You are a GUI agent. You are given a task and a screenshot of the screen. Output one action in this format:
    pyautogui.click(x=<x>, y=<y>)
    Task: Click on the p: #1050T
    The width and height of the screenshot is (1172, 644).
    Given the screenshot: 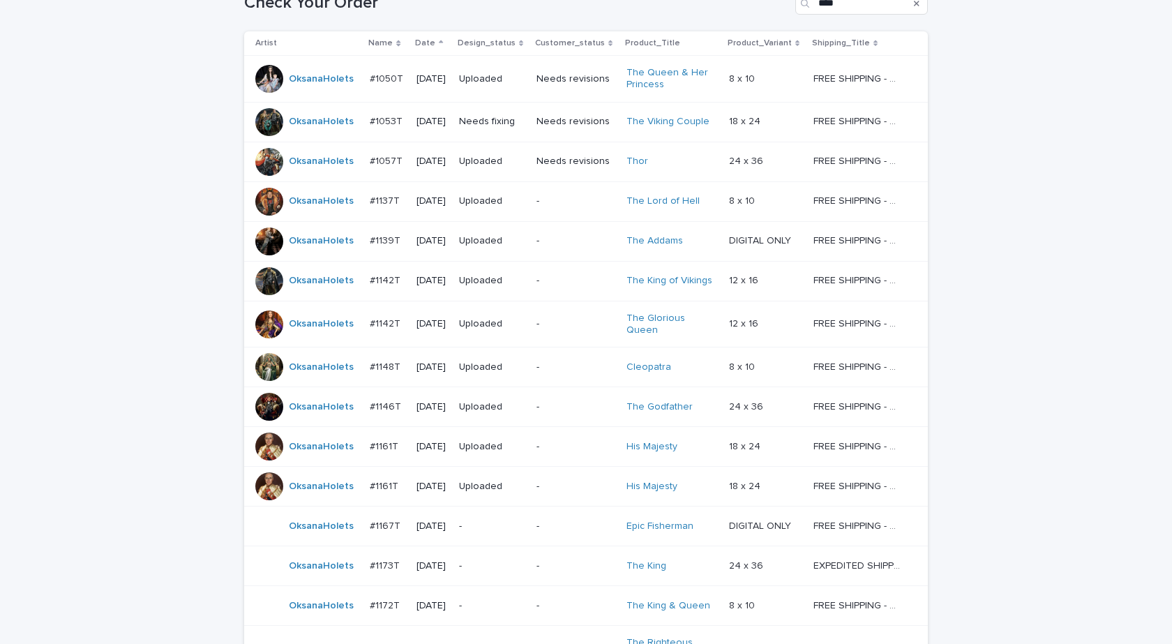 What is the action you would take?
    pyautogui.click(x=388, y=77)
    